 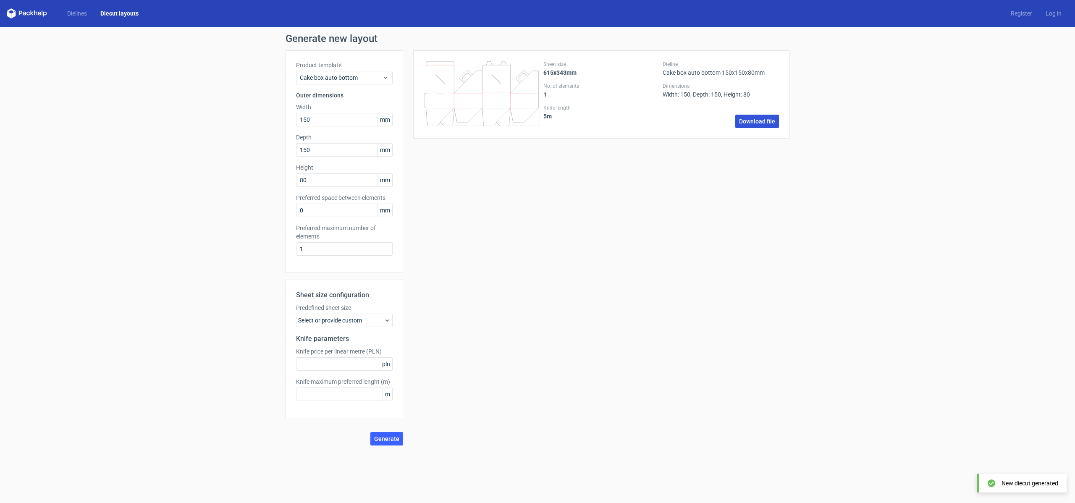 I want to click on label: Sheet size, so click(x=601, y=64).